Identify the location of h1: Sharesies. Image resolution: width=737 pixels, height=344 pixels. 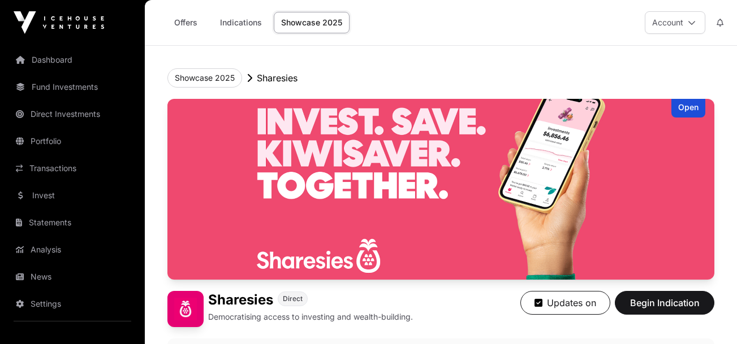
(240, 300).